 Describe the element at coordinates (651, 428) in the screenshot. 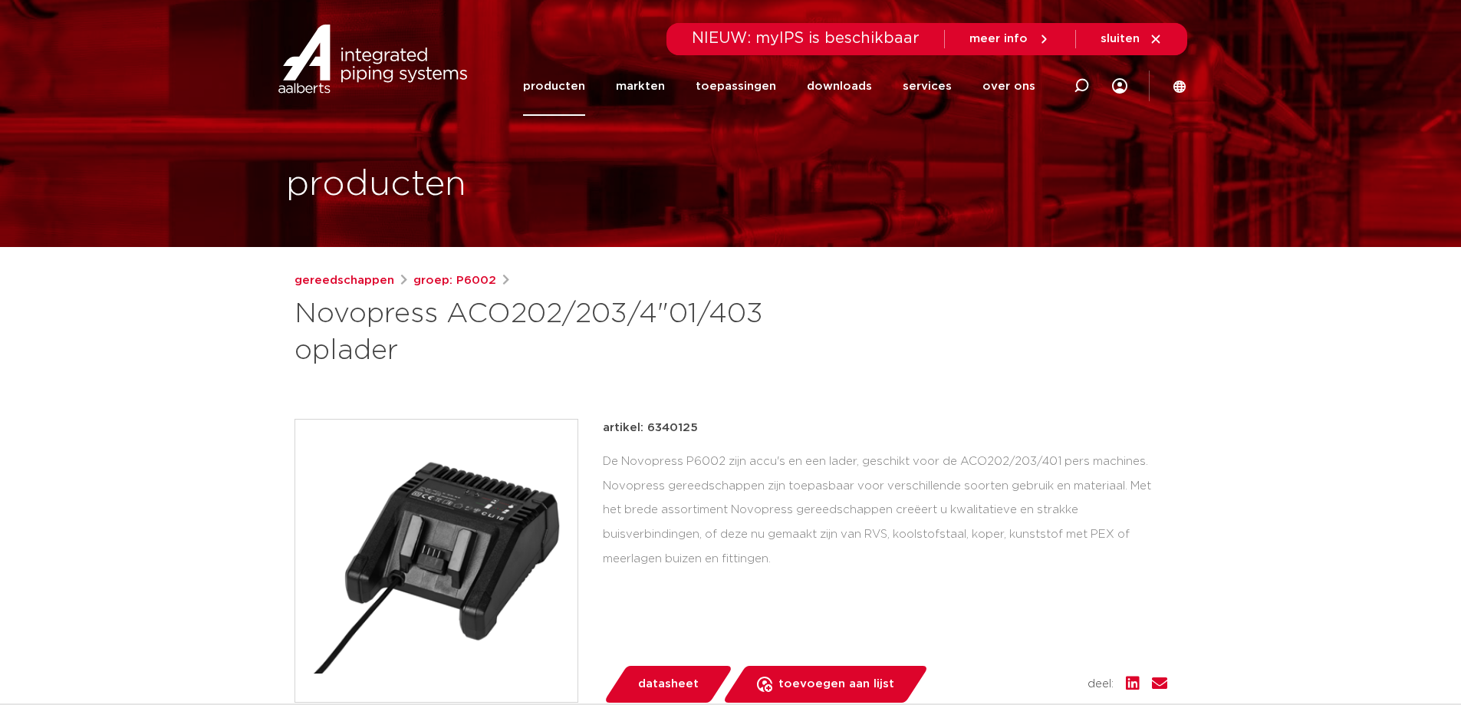

I see `p: artikel: 6340125` at that location.